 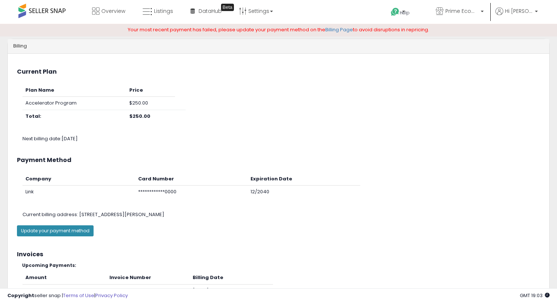 I want to click on b: Total:, so click(x=33, y=116).